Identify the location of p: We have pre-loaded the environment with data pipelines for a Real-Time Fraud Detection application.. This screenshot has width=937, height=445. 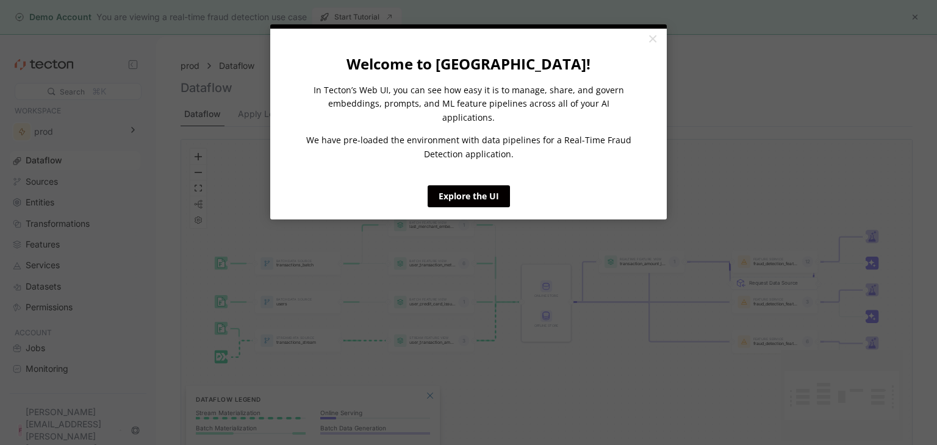
(469, 147).